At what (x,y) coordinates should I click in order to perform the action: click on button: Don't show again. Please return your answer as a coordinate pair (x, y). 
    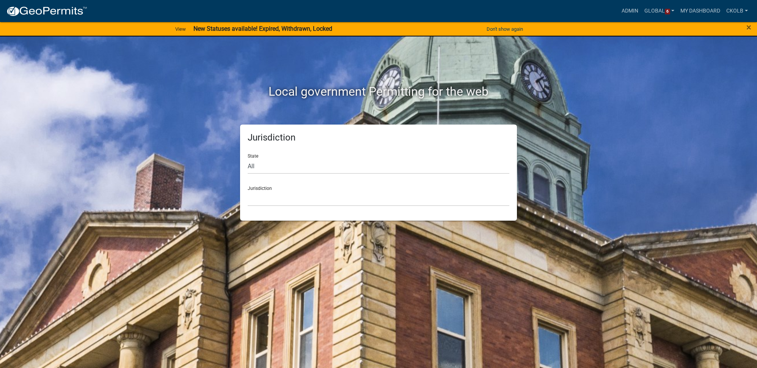
    Looking at the image, I should click on (505, 29).